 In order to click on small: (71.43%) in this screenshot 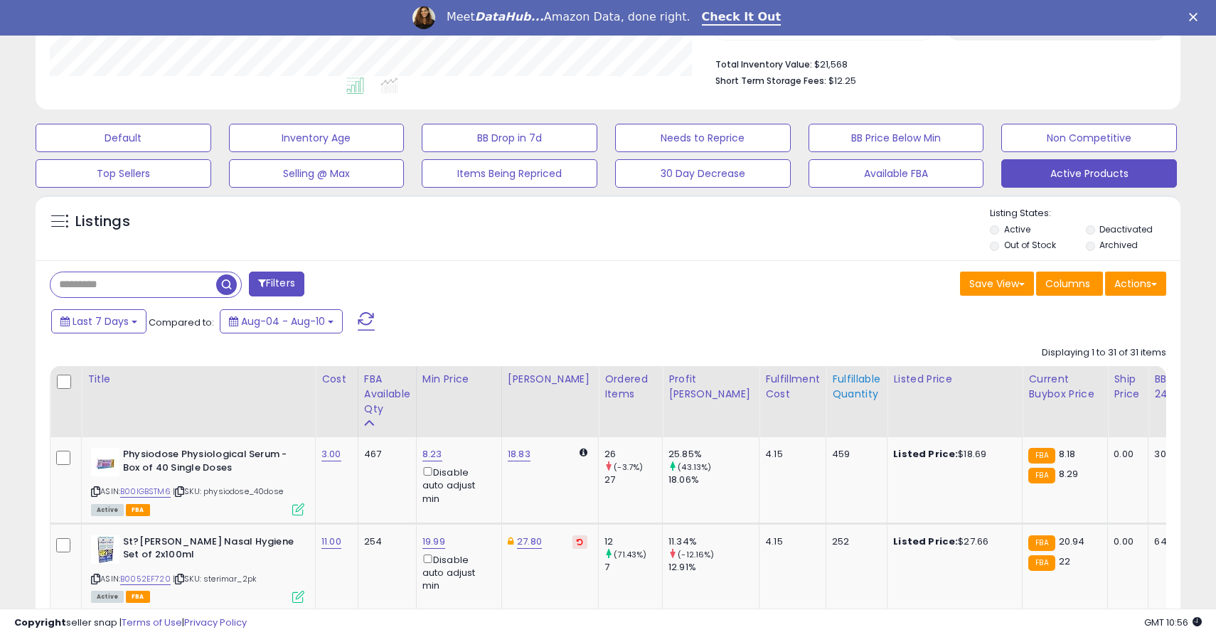, I will do `click(630, 555)`.